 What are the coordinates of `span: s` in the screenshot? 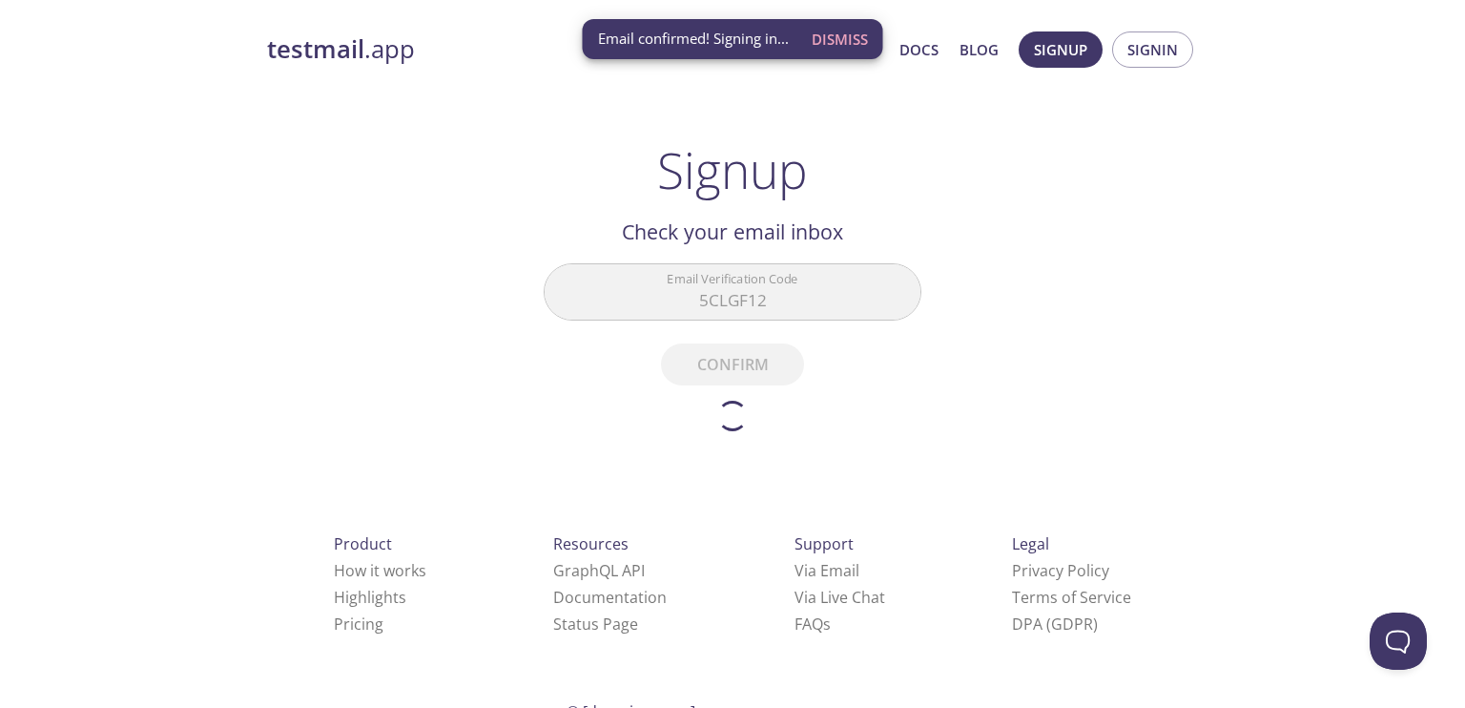 It's located at (827, 624).